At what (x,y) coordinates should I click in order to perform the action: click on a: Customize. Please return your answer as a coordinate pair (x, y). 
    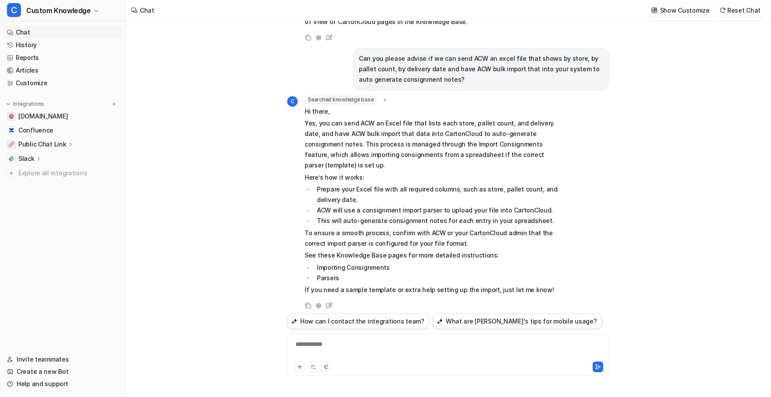
    Looking at the image, I should click on (63, 83).